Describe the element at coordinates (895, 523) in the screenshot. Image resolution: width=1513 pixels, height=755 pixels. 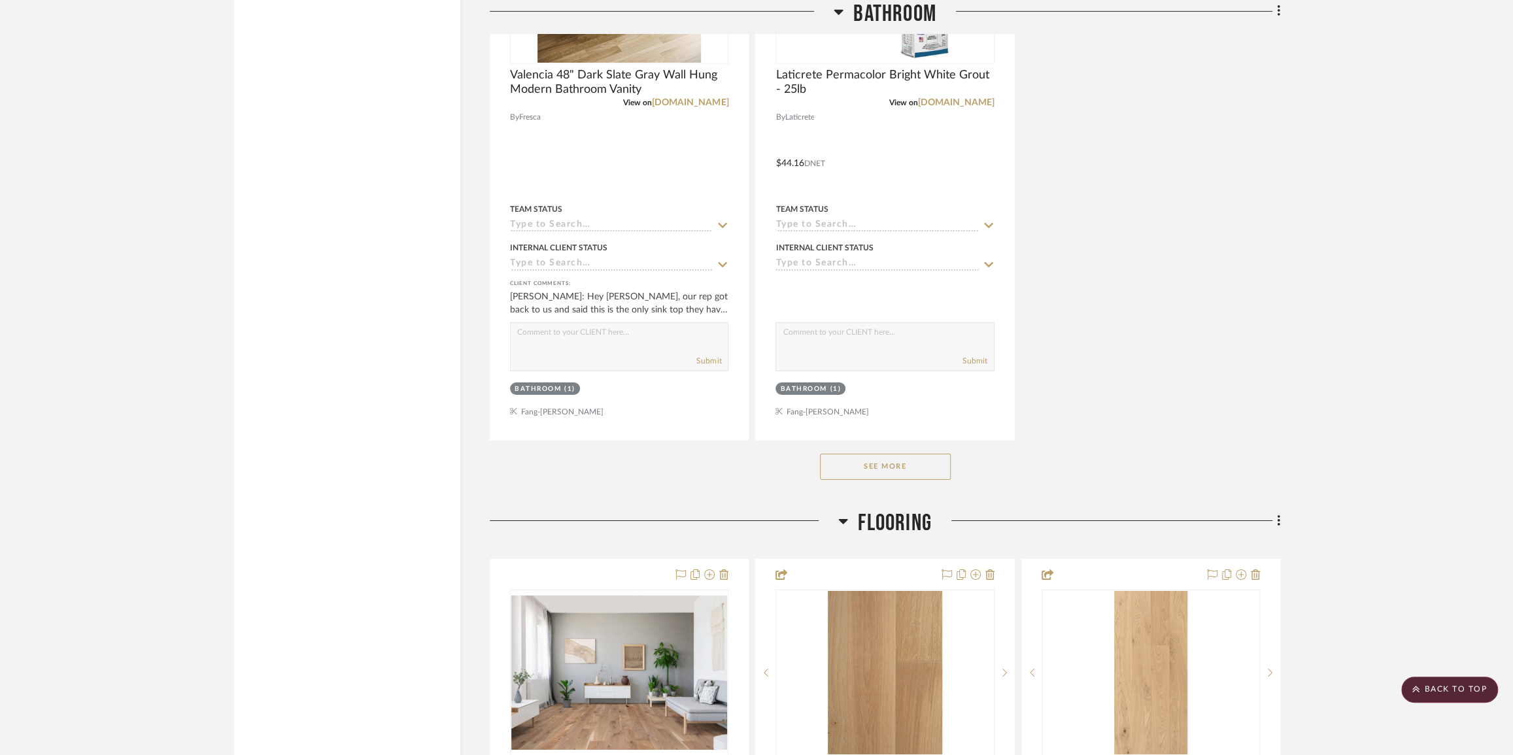
I see `span: Flooring` at that location.